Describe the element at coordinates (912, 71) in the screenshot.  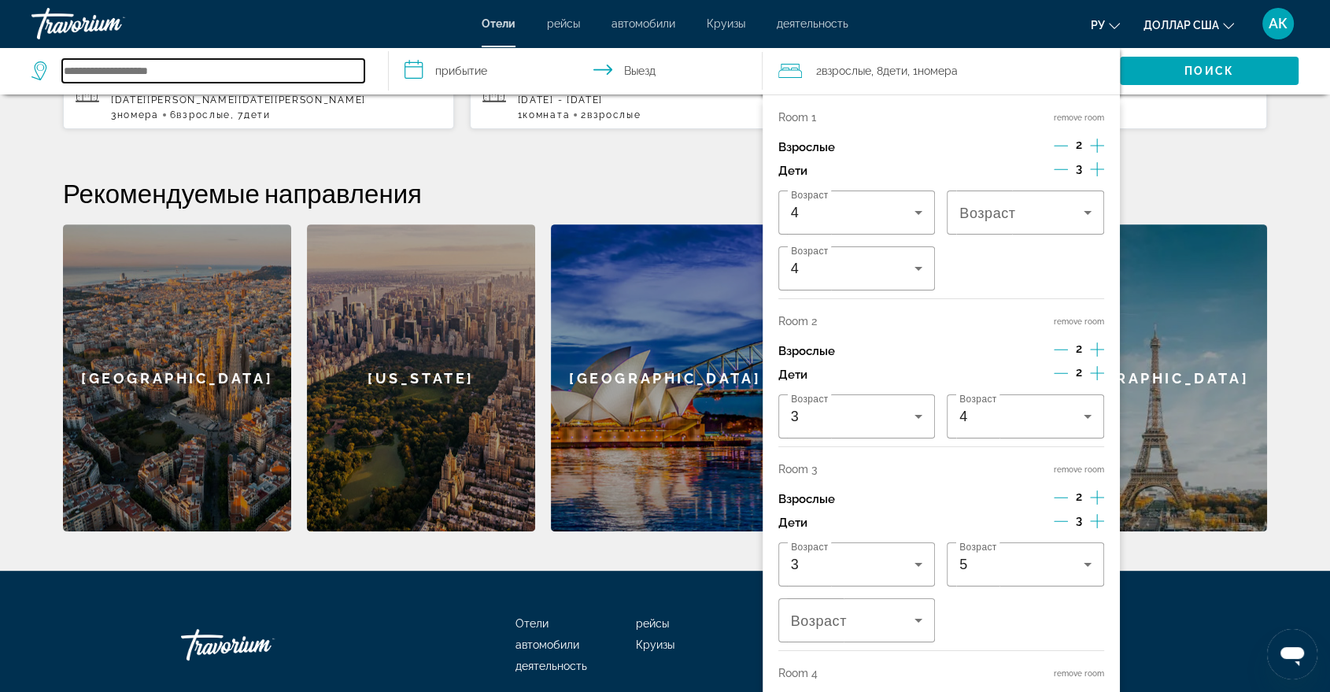
I see `font: , 1` at that location.